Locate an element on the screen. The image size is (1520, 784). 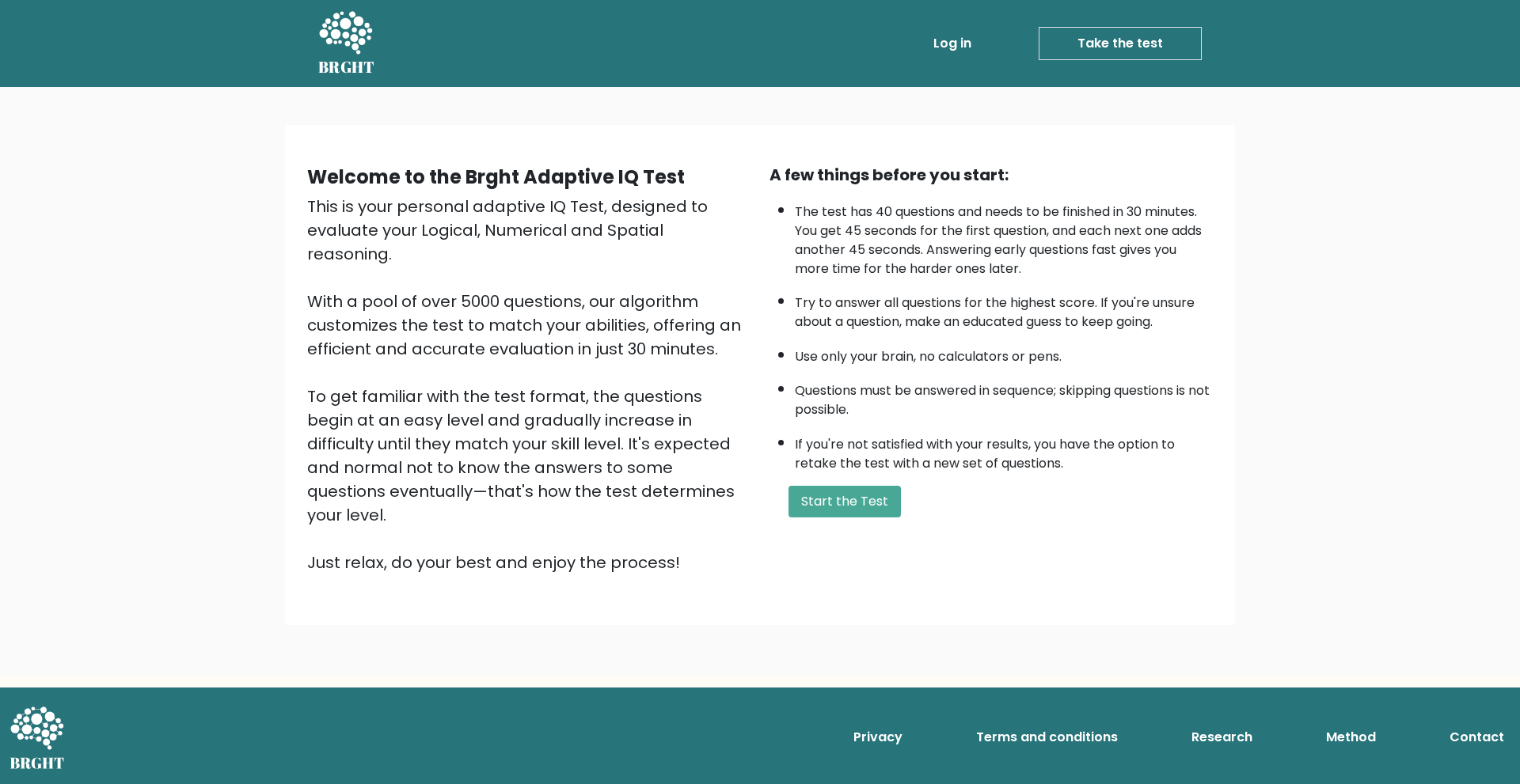
h5: BRGHT is located at coordinates (346, 67).